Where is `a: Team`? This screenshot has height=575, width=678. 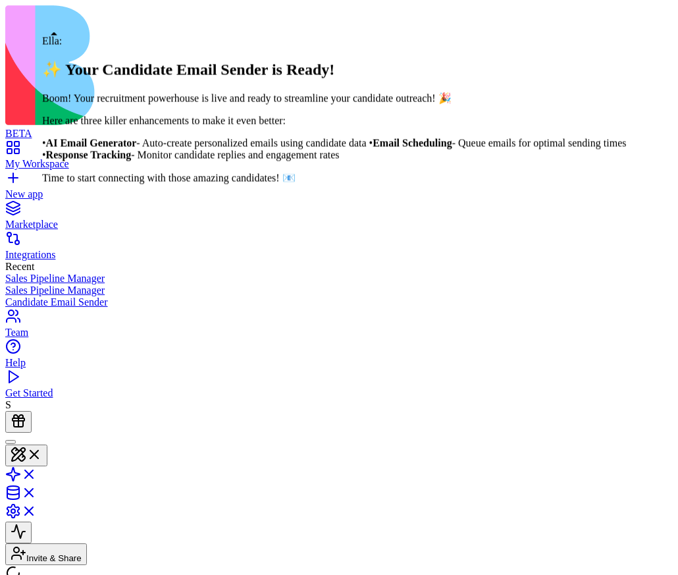
a: Team is located at coordinates (339, 327).